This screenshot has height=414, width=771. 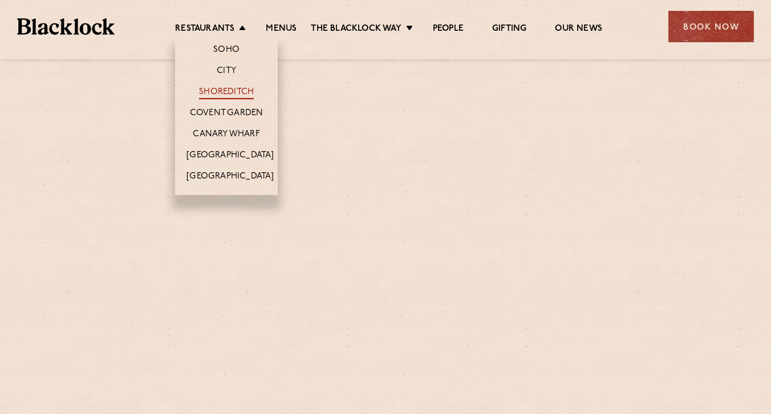 I want to click on a: Covent Garden, so click(x=226, y=114).